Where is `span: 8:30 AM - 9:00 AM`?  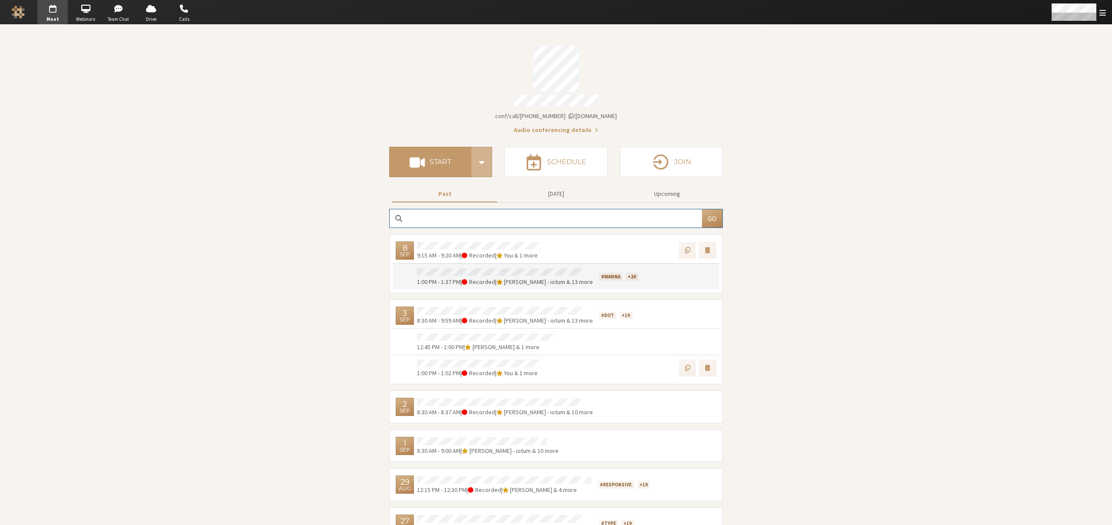 span: 8:30 AM - 9:00 AM is located at coordinates (439, 451).